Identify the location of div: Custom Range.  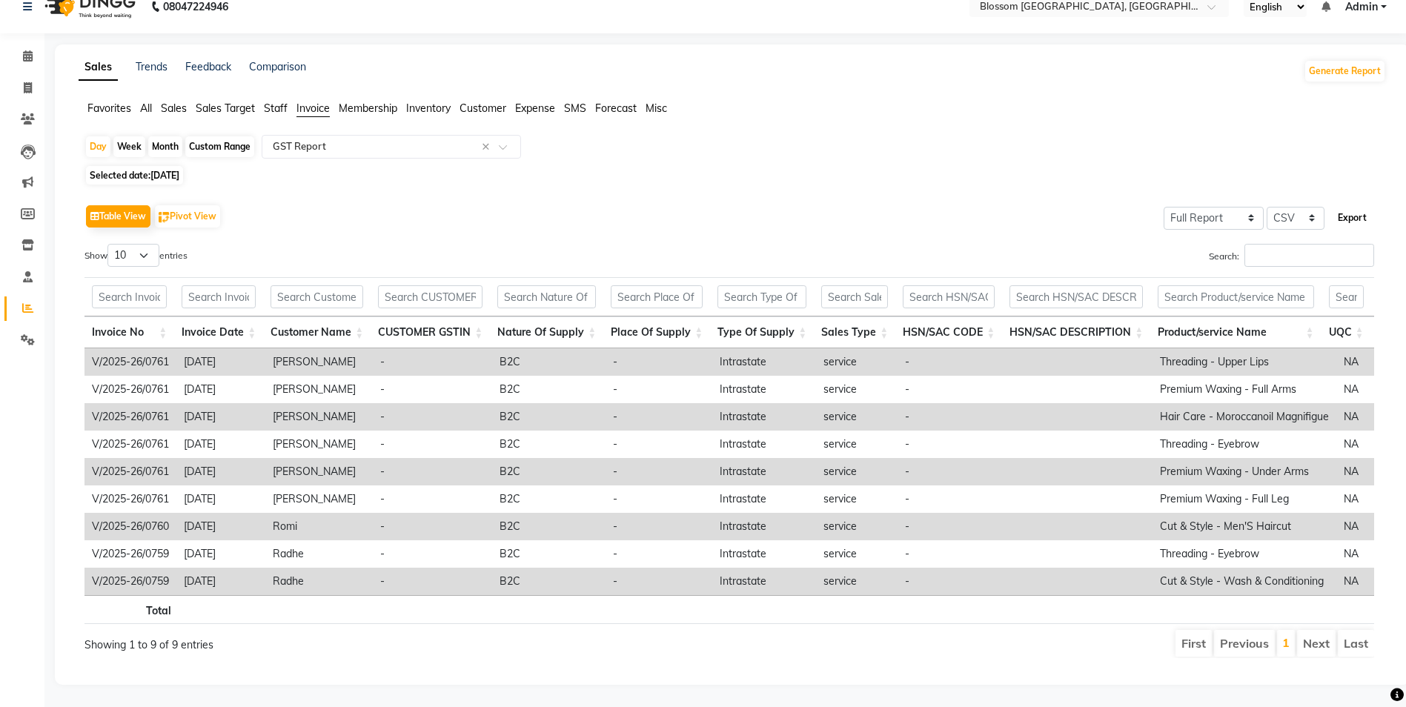
(219, 147).